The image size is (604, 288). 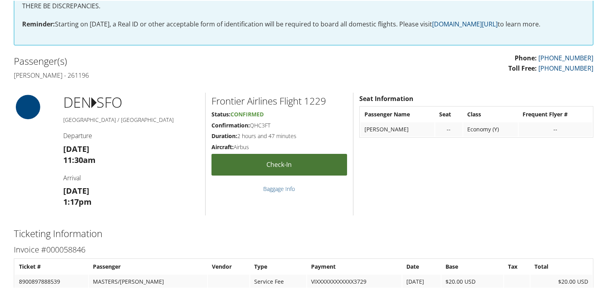 What do you see at coordinates (131, 135) in the screenshot?
I see `h4: Departure` at bounding box center [131, 135].